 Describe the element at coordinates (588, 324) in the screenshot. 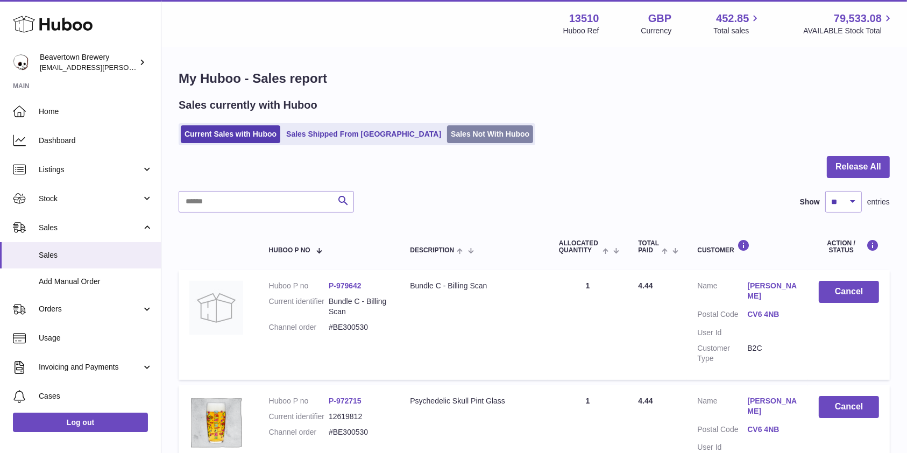

I see `td: 1` at that location.